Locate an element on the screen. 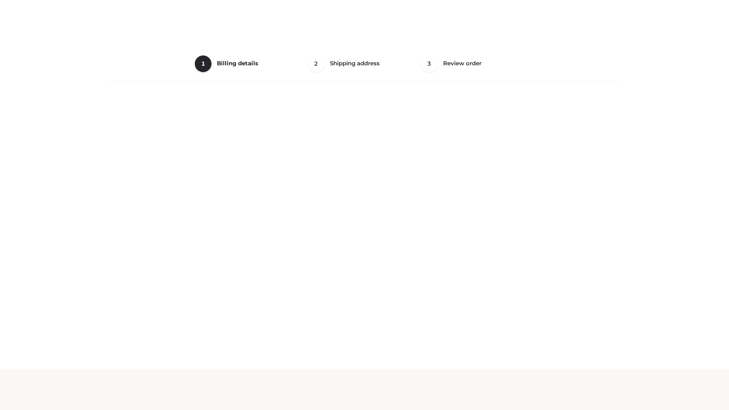  span: Shipping address is located at coordinates (355, 63).